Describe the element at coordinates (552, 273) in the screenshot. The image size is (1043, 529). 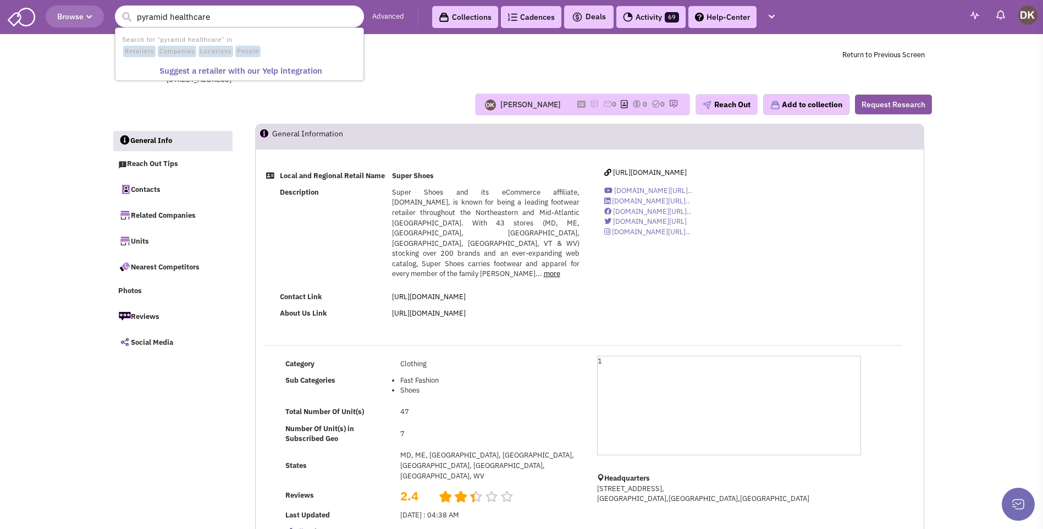
I see `a: more` at that location.